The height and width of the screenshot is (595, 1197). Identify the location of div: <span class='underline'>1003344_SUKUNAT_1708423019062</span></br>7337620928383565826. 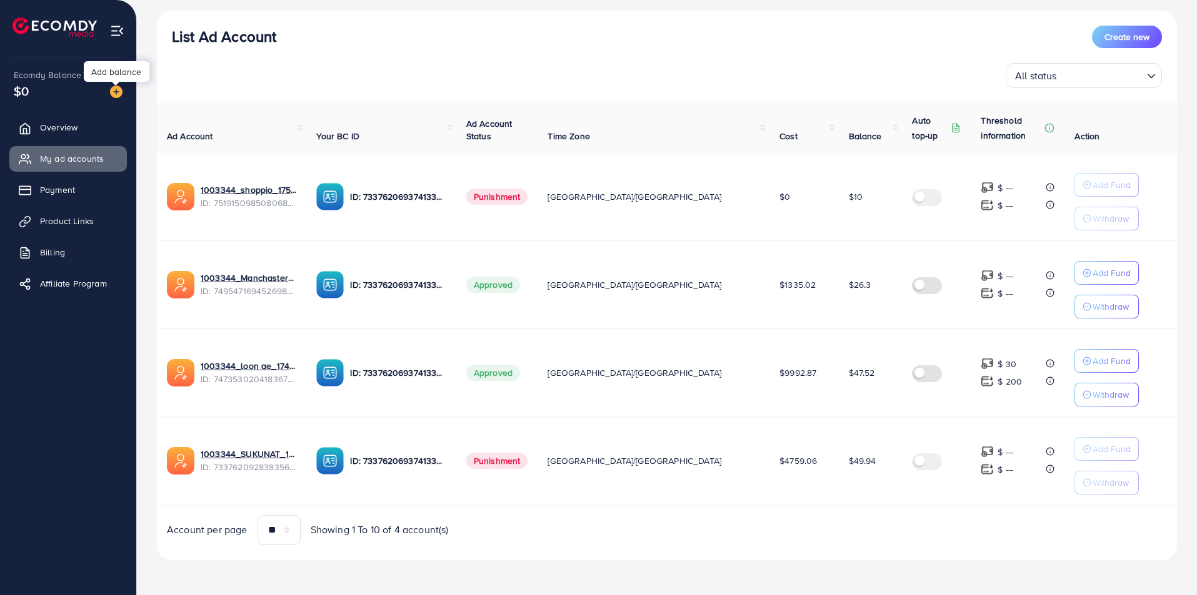
(248, 460).